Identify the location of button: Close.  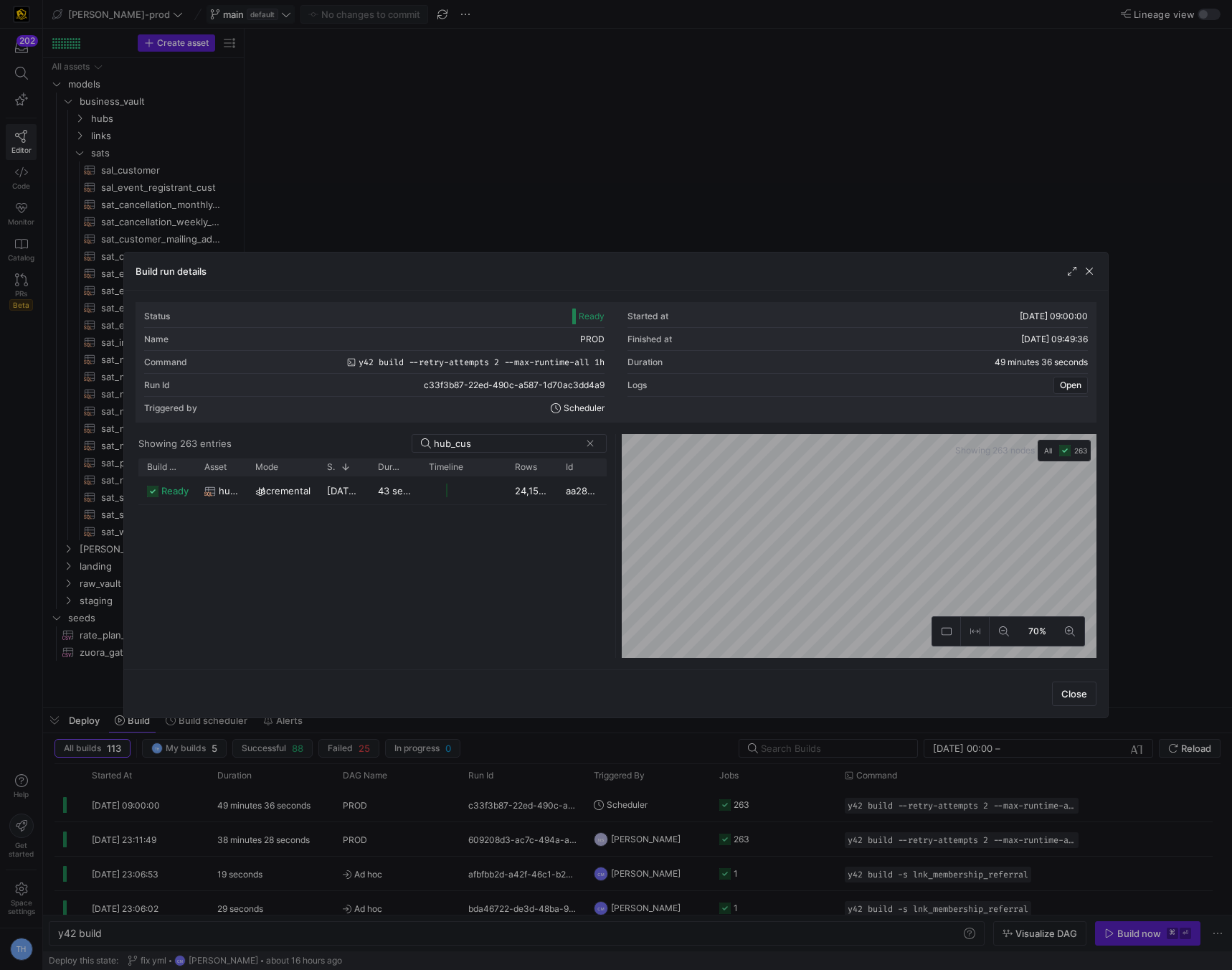
(1075, 693).